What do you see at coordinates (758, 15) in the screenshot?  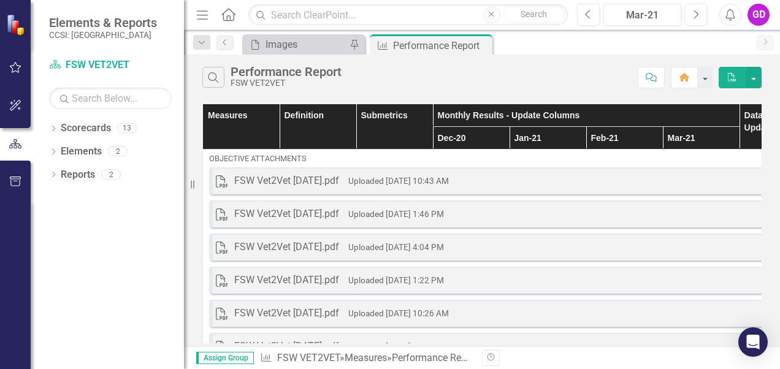 I see `div: GD` at bounding box center [758, 15].